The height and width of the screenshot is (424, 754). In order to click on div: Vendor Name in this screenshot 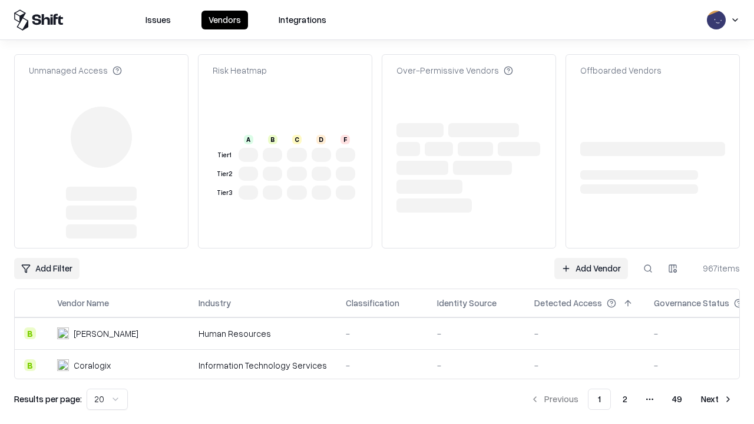, I will do `click(83, 303)`.